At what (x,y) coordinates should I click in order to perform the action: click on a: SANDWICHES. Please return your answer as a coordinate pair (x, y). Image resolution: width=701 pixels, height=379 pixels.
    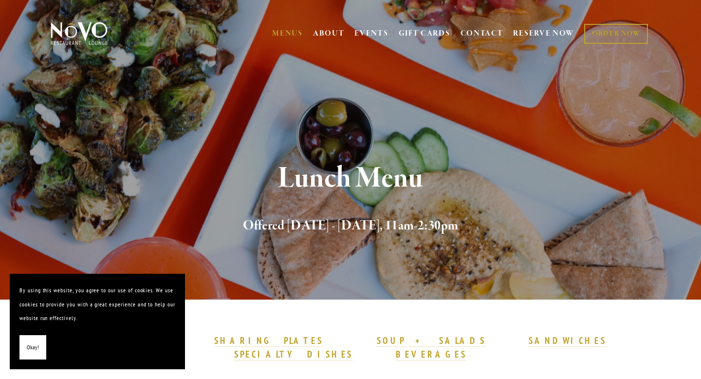
    Looking at the image, I should click on (567, 341).